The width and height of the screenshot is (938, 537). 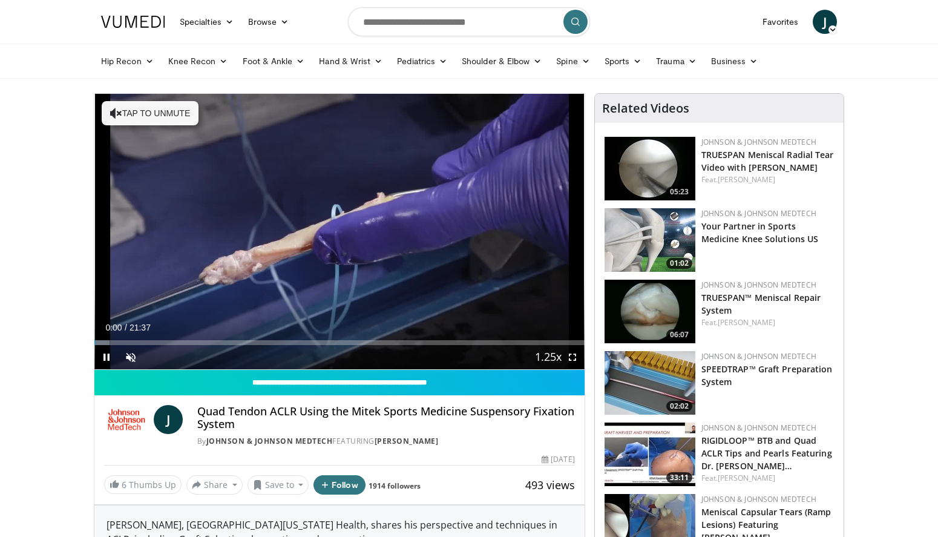 What do you see at coordinates (679, 263) in the screenshot?
I see `span: 01:02` at bounding box center [679, 263].